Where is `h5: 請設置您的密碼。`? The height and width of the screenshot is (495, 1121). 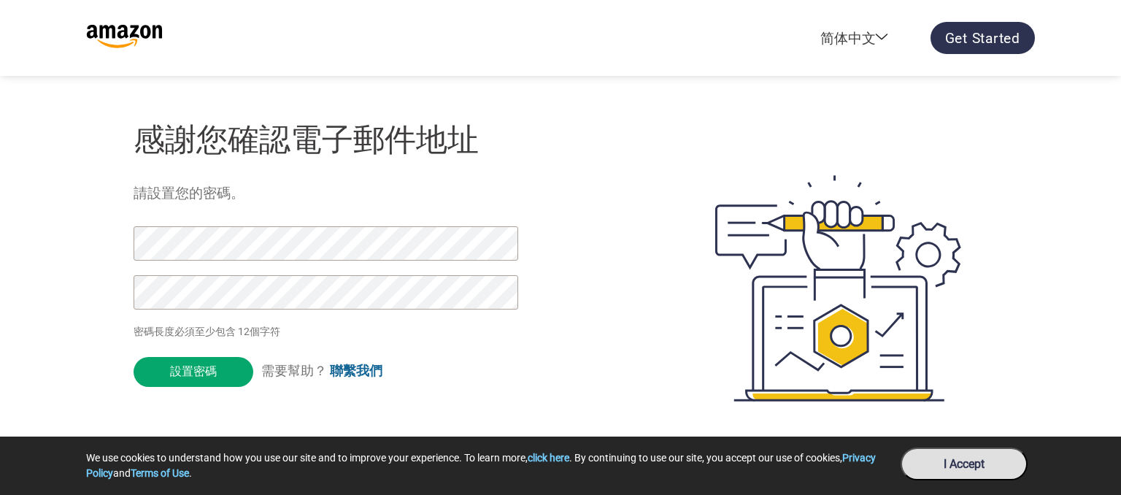 h5: 請設置您的密碼。 is located at coordinates (390, 193).